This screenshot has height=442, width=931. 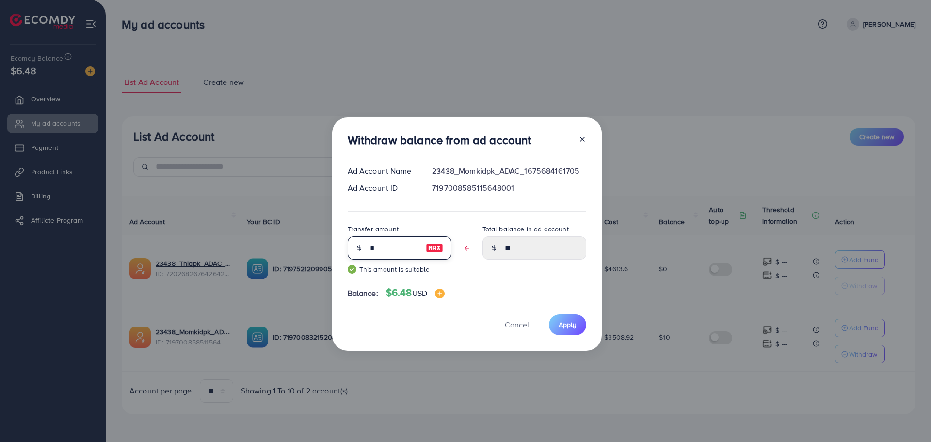 What do you see at coordinates (363, 293) in the screenshot?
I see `span: Balance:` at bounding box center [363, 293].